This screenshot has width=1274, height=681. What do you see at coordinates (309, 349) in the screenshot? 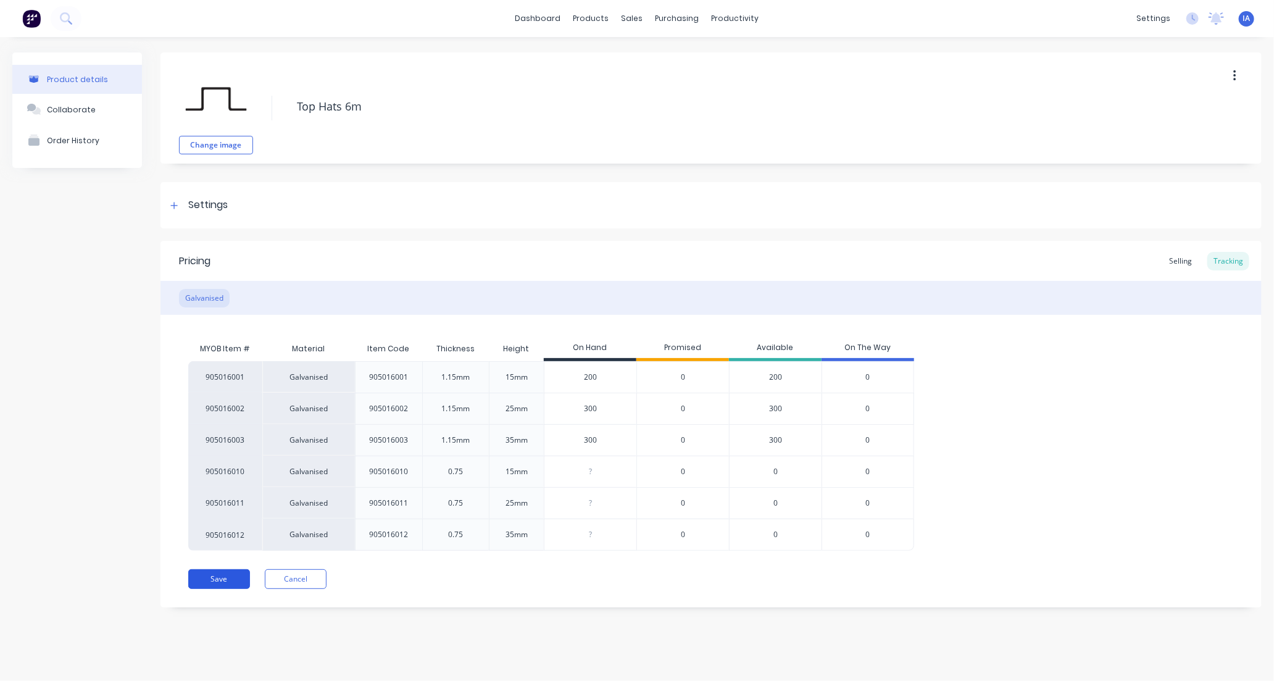
I see `div: Material` at bounding box center [309, 349].